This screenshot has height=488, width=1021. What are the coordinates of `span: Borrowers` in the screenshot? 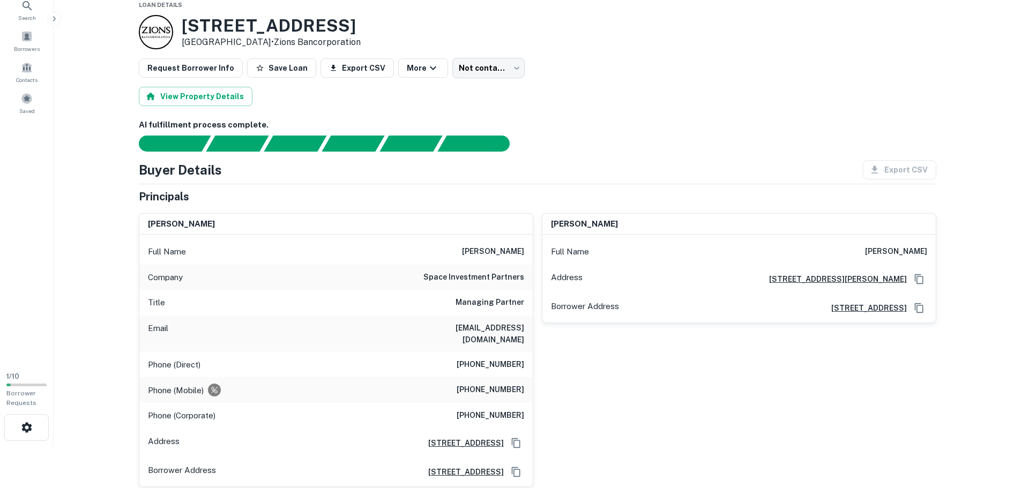 It's located at (27, 49).